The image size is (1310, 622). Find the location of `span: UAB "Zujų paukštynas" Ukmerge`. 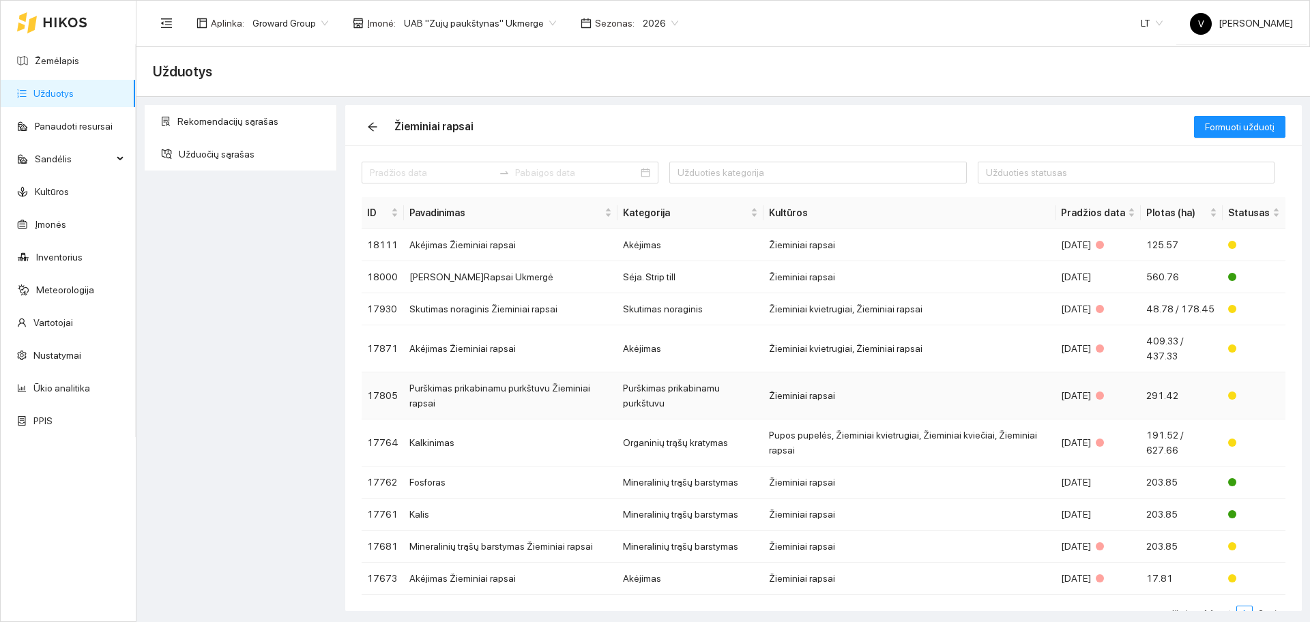

span: UAB "Zujų paukštynas" Ukmerge is located at coordinates (480, 23).